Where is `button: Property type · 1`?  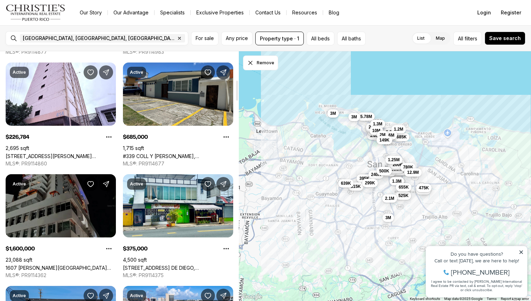 button: Property type · 1 is located at coordinates (280, 38).